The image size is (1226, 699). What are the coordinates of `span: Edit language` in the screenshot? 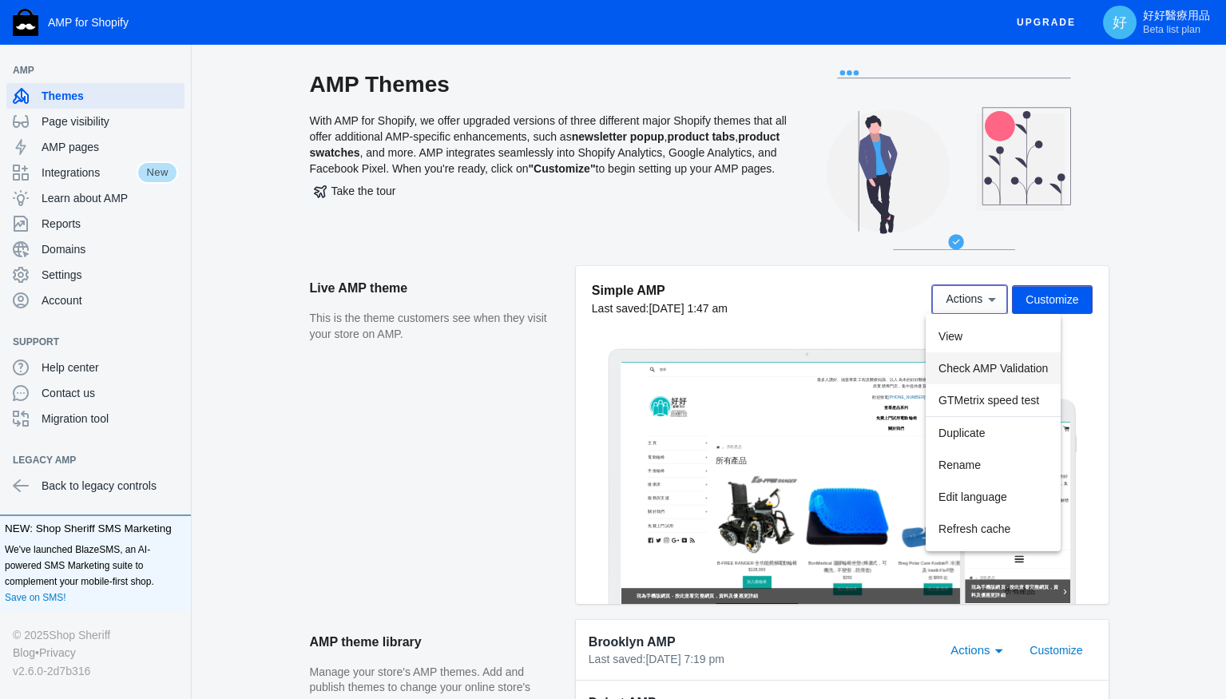 It's located at (973, 497).